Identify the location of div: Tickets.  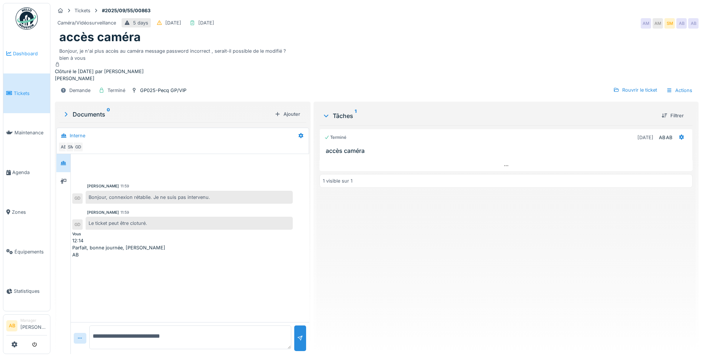
(82, 10).